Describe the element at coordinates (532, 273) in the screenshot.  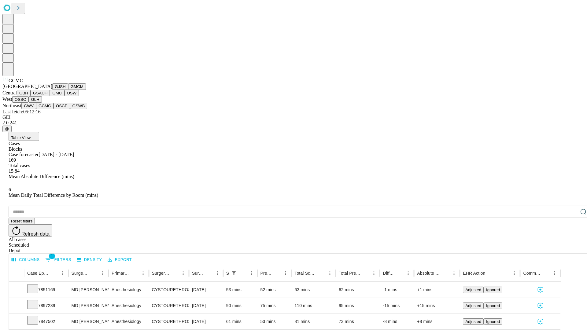
I see `div: Comments` at that location.